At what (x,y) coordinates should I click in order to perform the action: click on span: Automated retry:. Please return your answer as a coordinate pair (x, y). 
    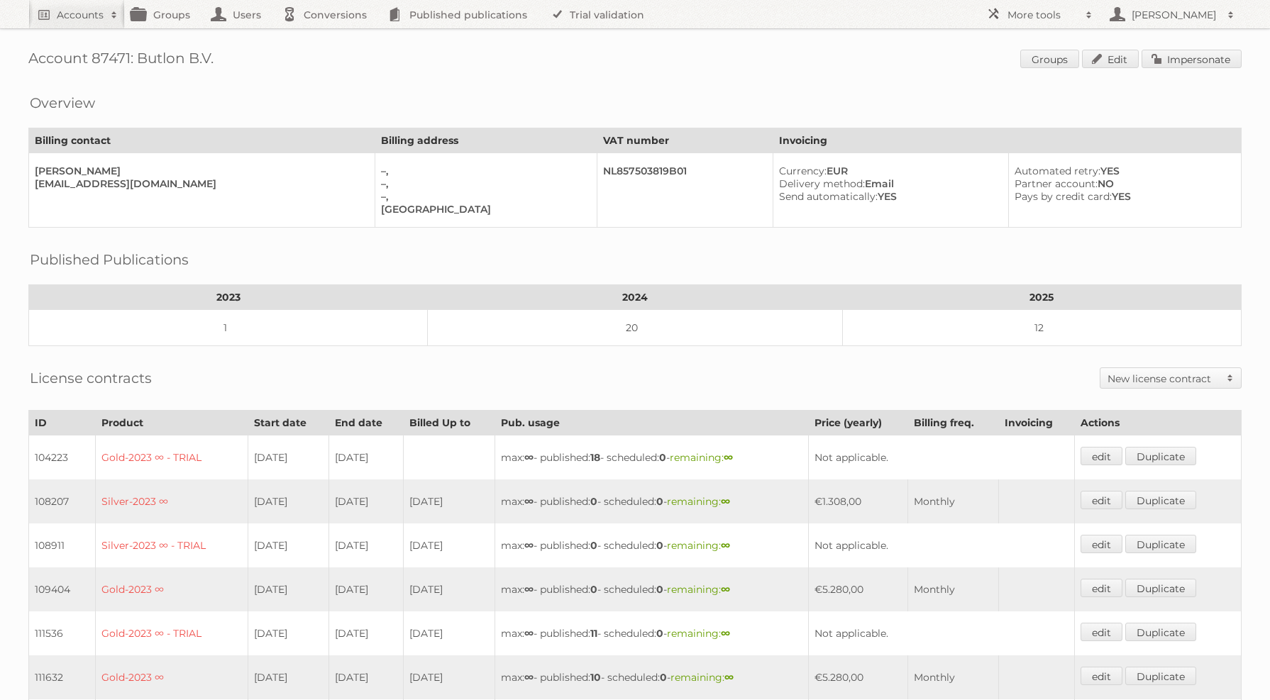
    Looking at the image, I should click on (1057, 171).